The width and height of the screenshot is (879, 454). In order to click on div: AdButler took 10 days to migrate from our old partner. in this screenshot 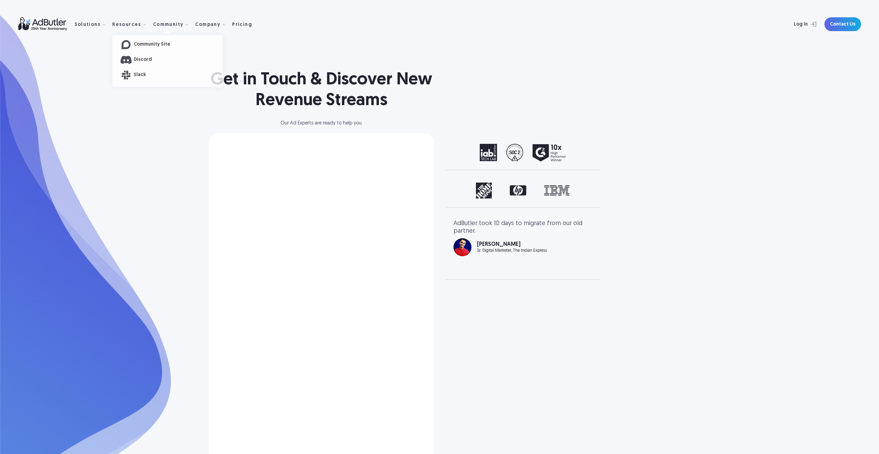, I will do `click(523, 227)`.